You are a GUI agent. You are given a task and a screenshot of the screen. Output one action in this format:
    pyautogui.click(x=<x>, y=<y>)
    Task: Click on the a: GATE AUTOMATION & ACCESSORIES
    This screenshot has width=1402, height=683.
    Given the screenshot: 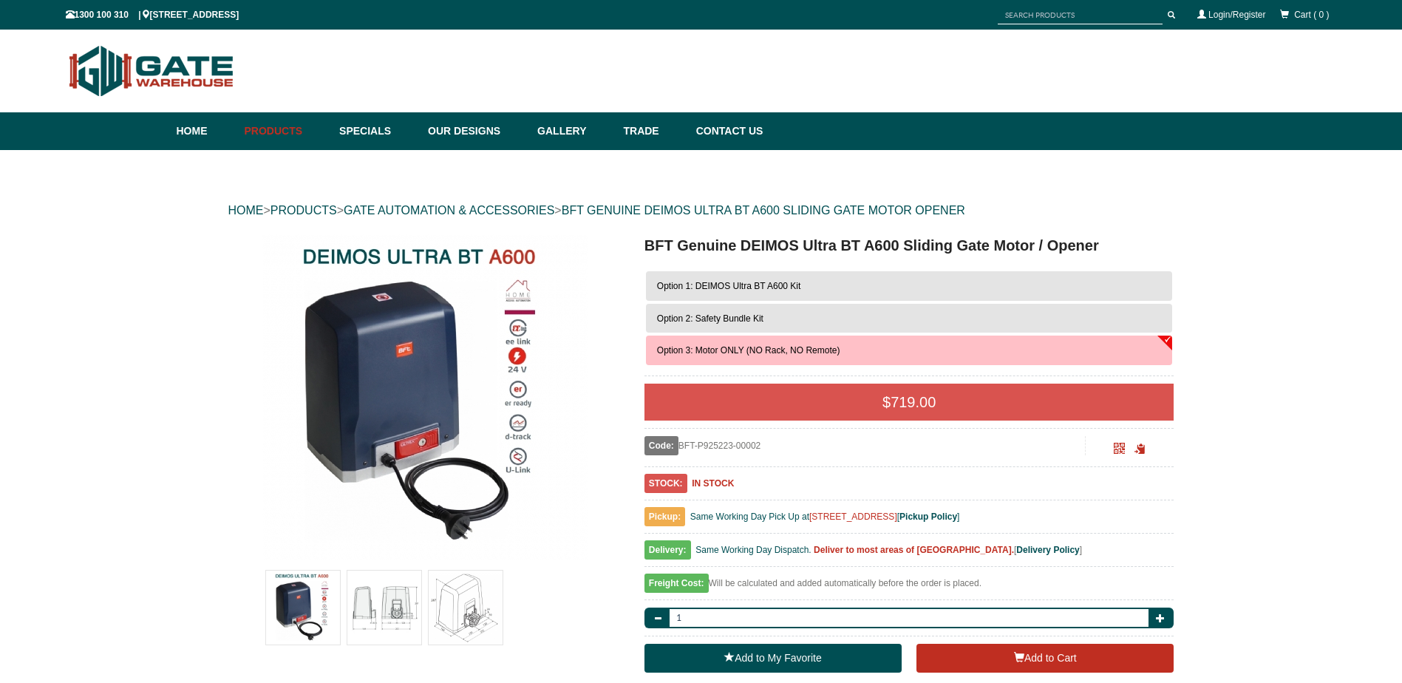 What is the action you would take?
    pyautogui.click(x=449, y=210)
    